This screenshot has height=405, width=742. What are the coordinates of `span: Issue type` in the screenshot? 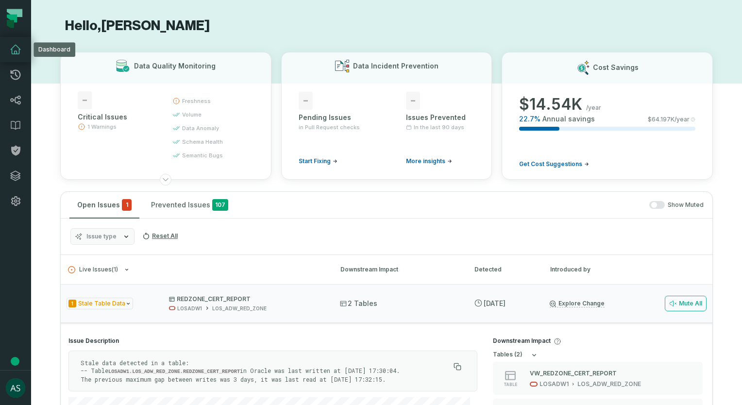 It's located at (102, 237).